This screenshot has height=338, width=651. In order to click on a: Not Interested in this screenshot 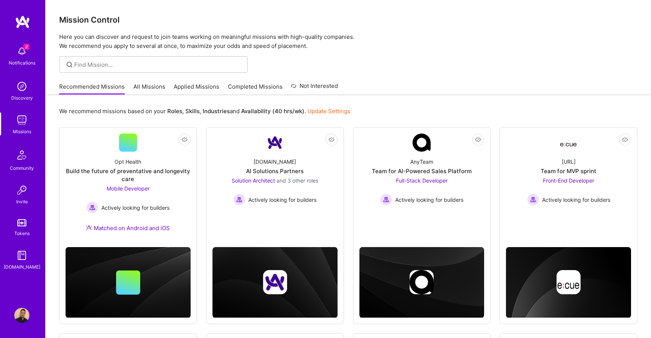, I will do `click(314, 88)`.